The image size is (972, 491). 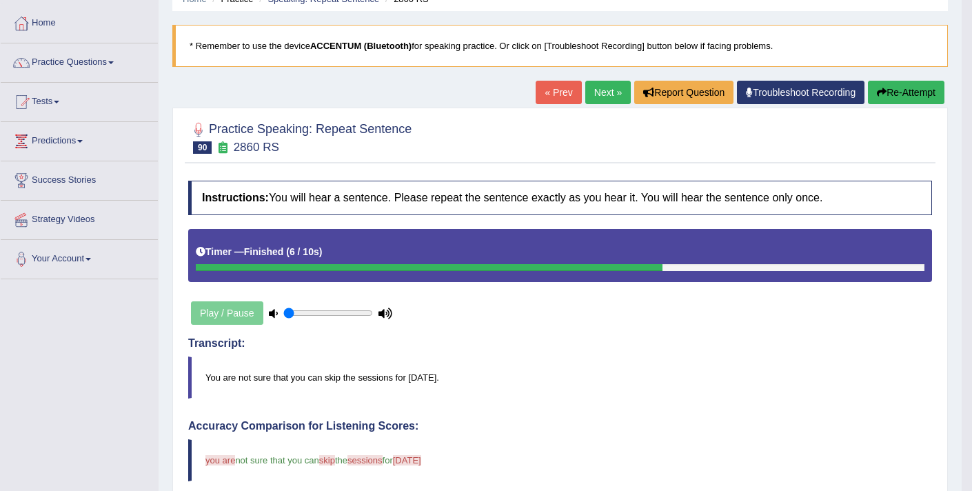 What do you see at coordinates (222, 148) in the screenshot?
I see `small: Exam occurring question` at bounding box center [222, 148].